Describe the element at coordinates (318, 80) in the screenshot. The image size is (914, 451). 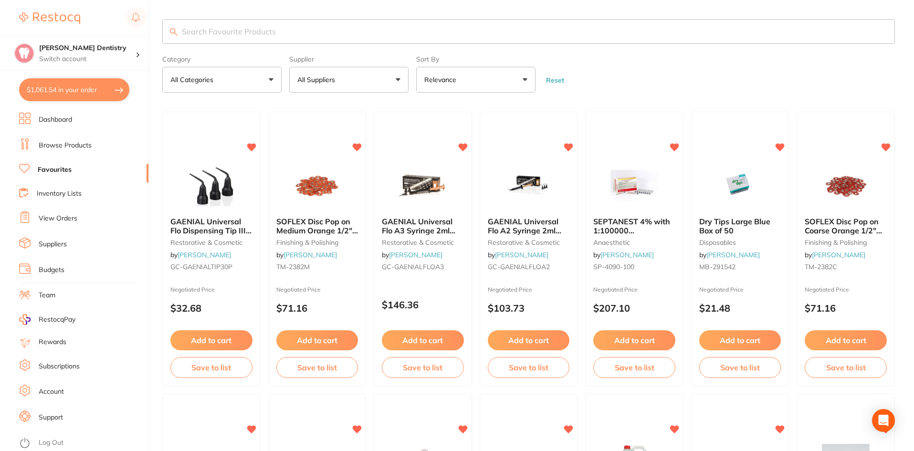
I see `p: All Suppliers` at that location.